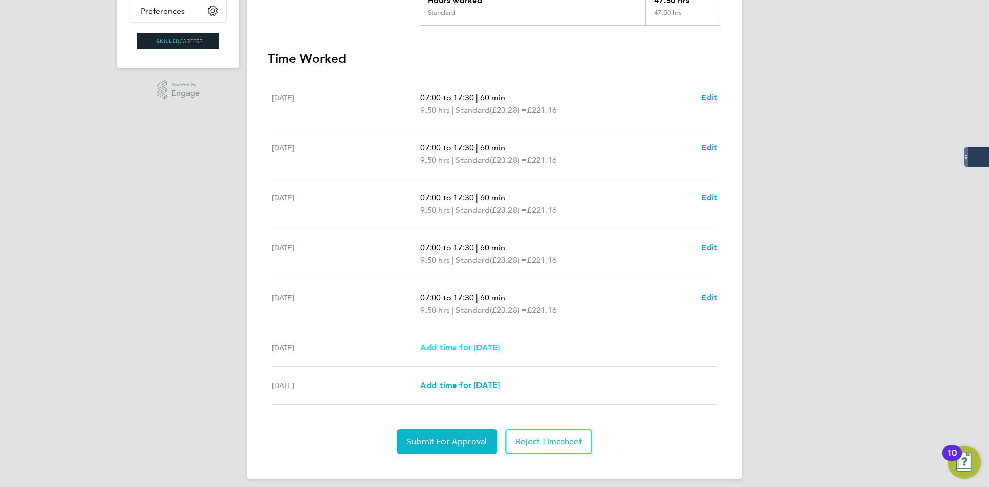 This screenshot has height=487, width=989. What do you see at coordinates (548, 441) in the screenshot?
I see `button: Reject Timesheet` at bounding box center [548, 441].